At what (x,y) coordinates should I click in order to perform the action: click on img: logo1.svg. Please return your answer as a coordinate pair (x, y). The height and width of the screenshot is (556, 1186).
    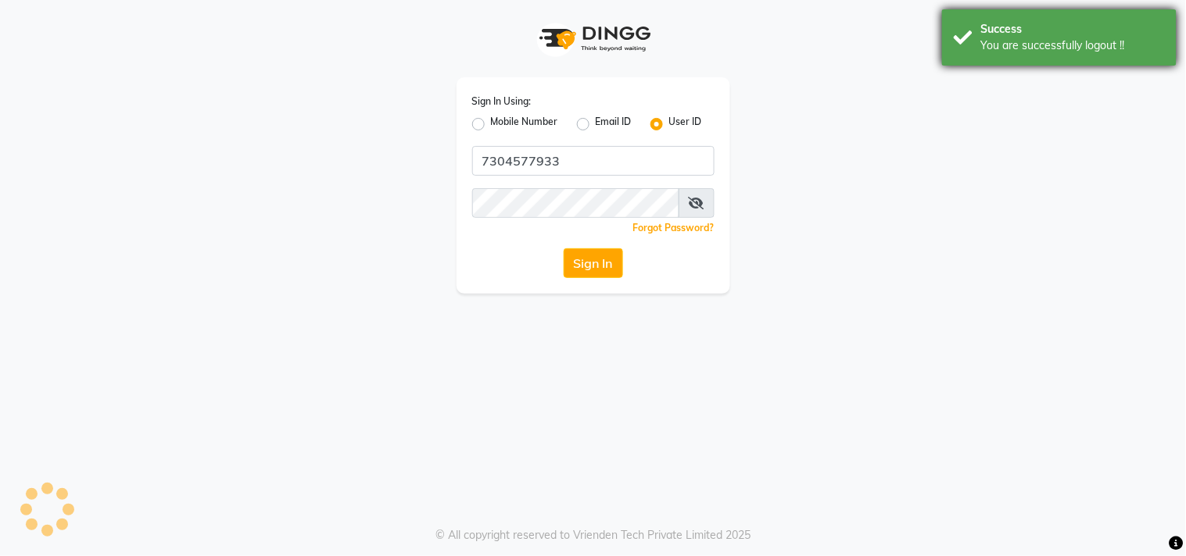
    Looking at the image, I should click on (593, 38).